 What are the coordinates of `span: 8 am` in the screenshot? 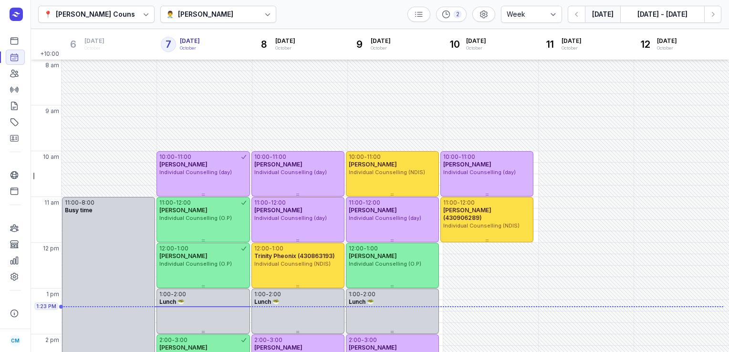 It's located at (52, 65).